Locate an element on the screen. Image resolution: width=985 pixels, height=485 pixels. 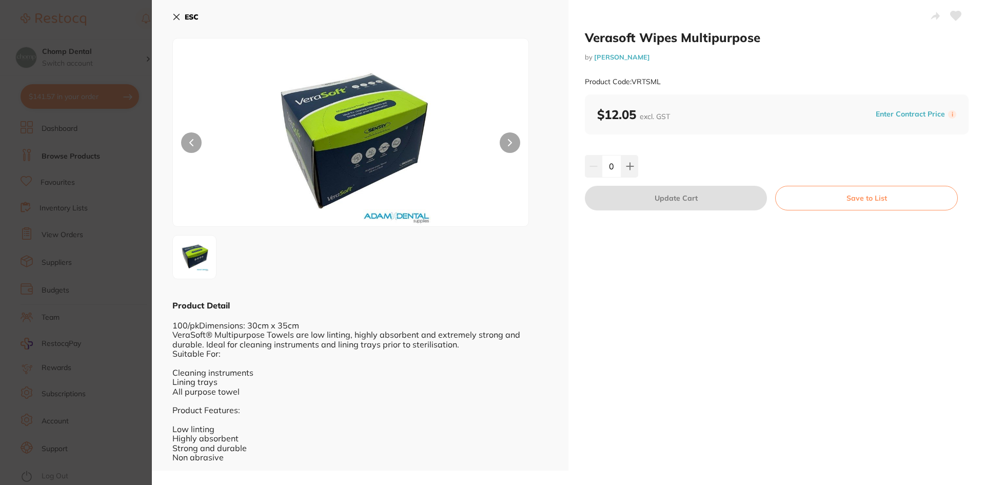
h2: Verasoft Wipes Multipurpose is located at coordinates (777, 37).